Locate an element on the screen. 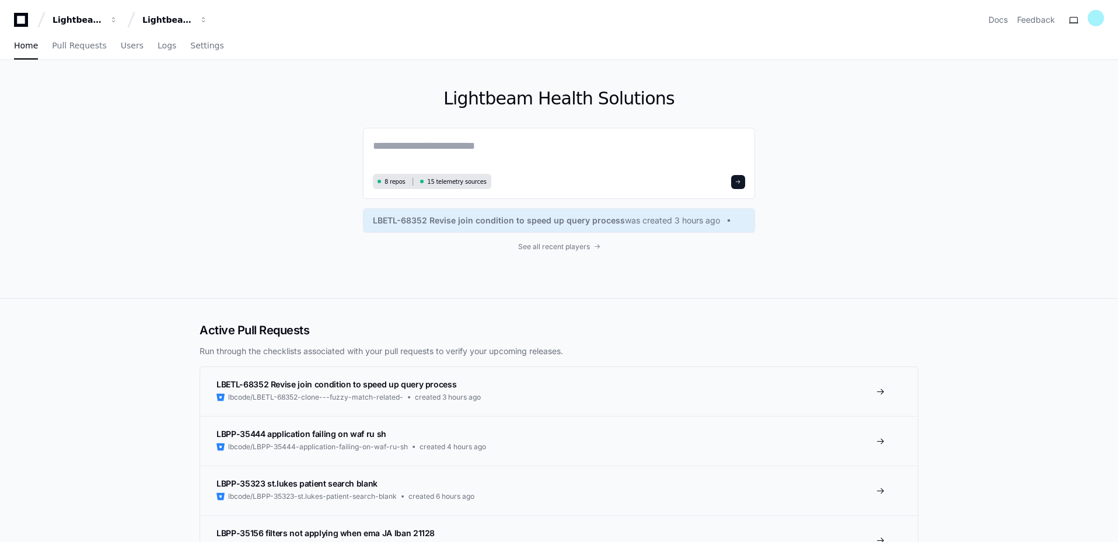 The image size is (1118, 542). a: Home is located at coordinates (26, 46).